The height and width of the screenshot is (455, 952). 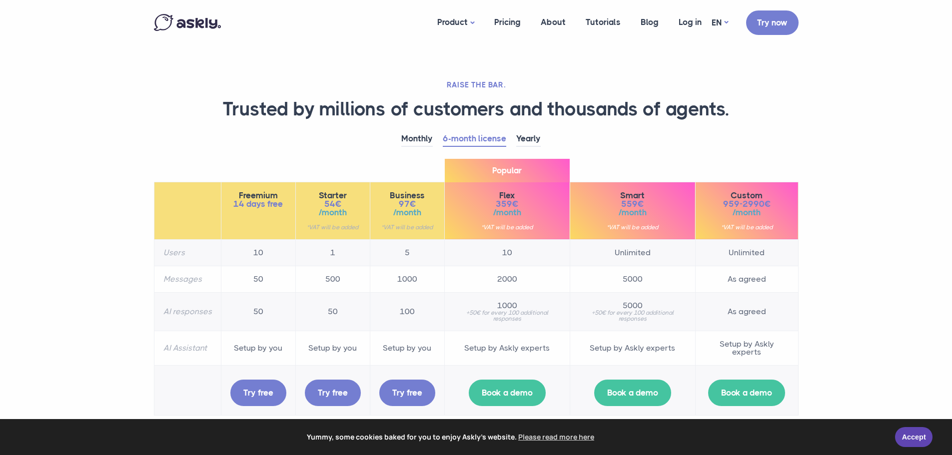 I want to click on span: Smart, so click(x=633, y=195).